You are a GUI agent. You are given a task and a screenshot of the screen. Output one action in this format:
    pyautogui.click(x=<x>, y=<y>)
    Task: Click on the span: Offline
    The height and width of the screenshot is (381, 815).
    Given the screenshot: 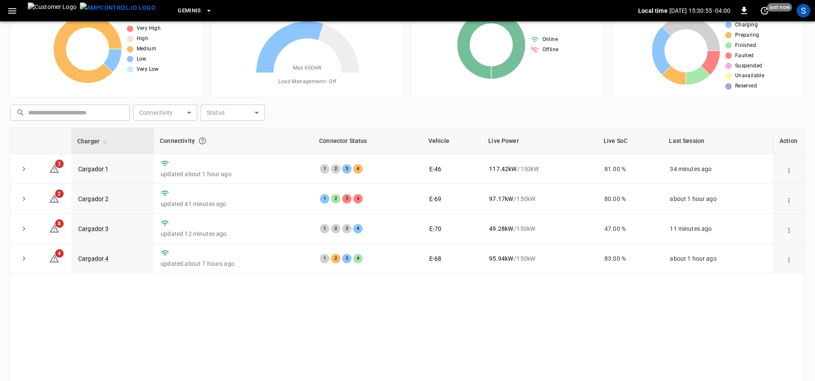 What is the action you would take?
    pyautogui.click(x=551, y=50)
    